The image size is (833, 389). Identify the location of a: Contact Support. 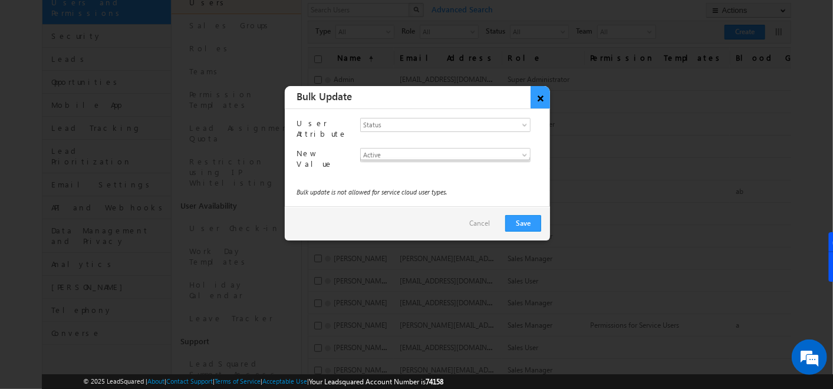
(189, 381).